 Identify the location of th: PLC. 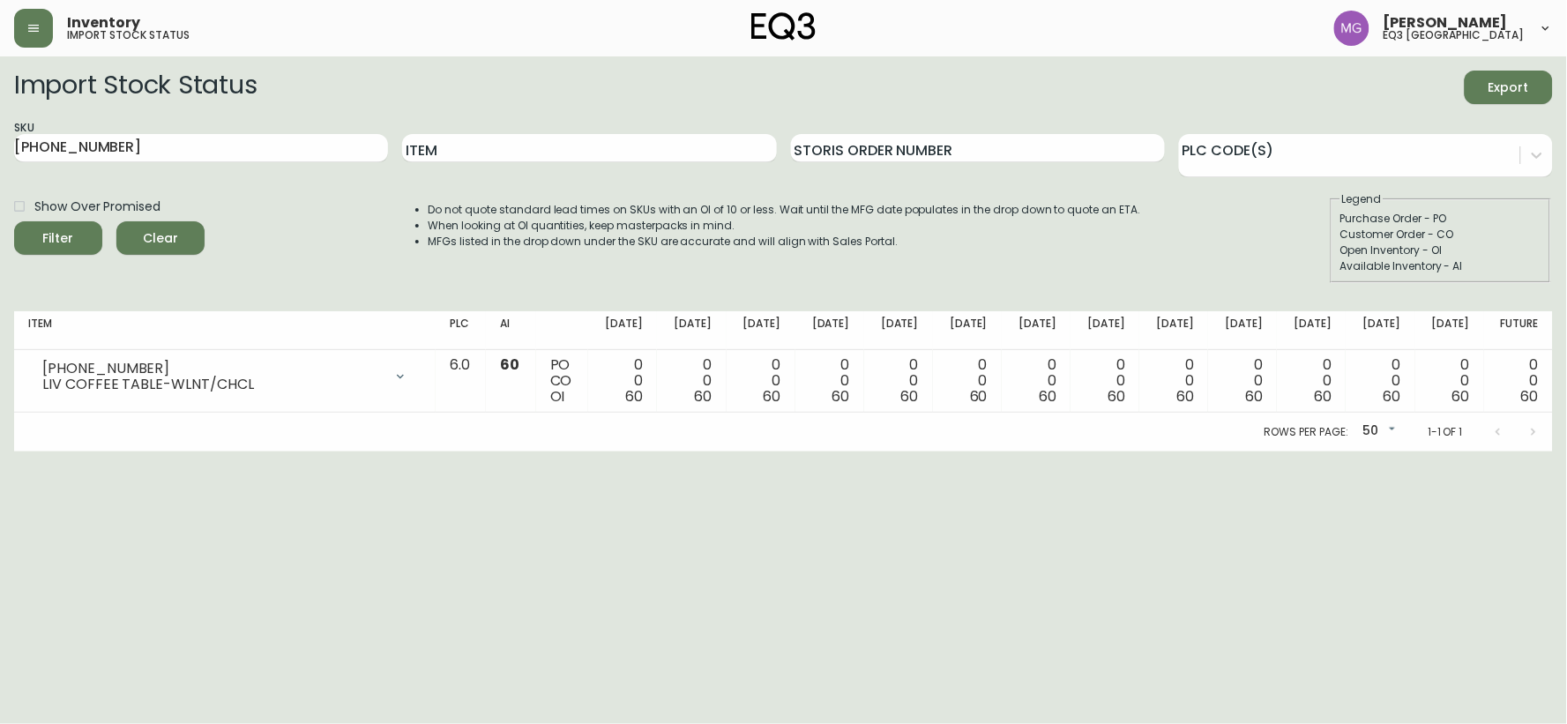
(460, 331).